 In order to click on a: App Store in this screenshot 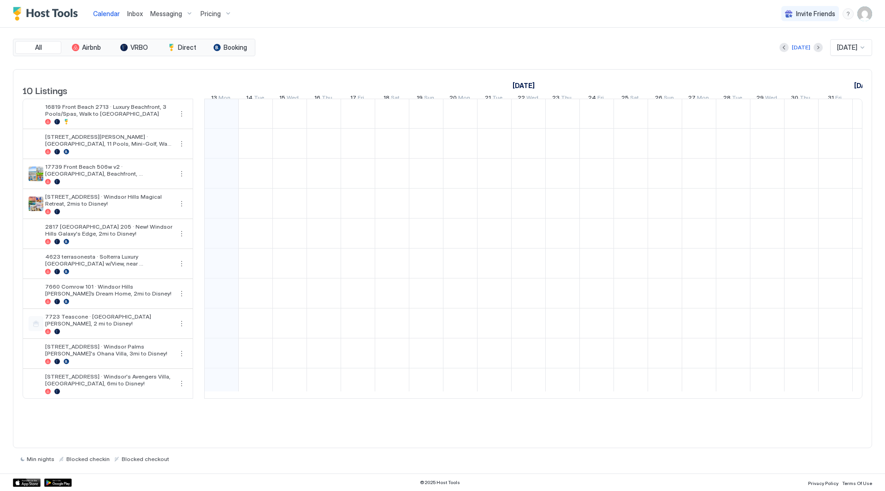, I will do `click(27, 482)`.